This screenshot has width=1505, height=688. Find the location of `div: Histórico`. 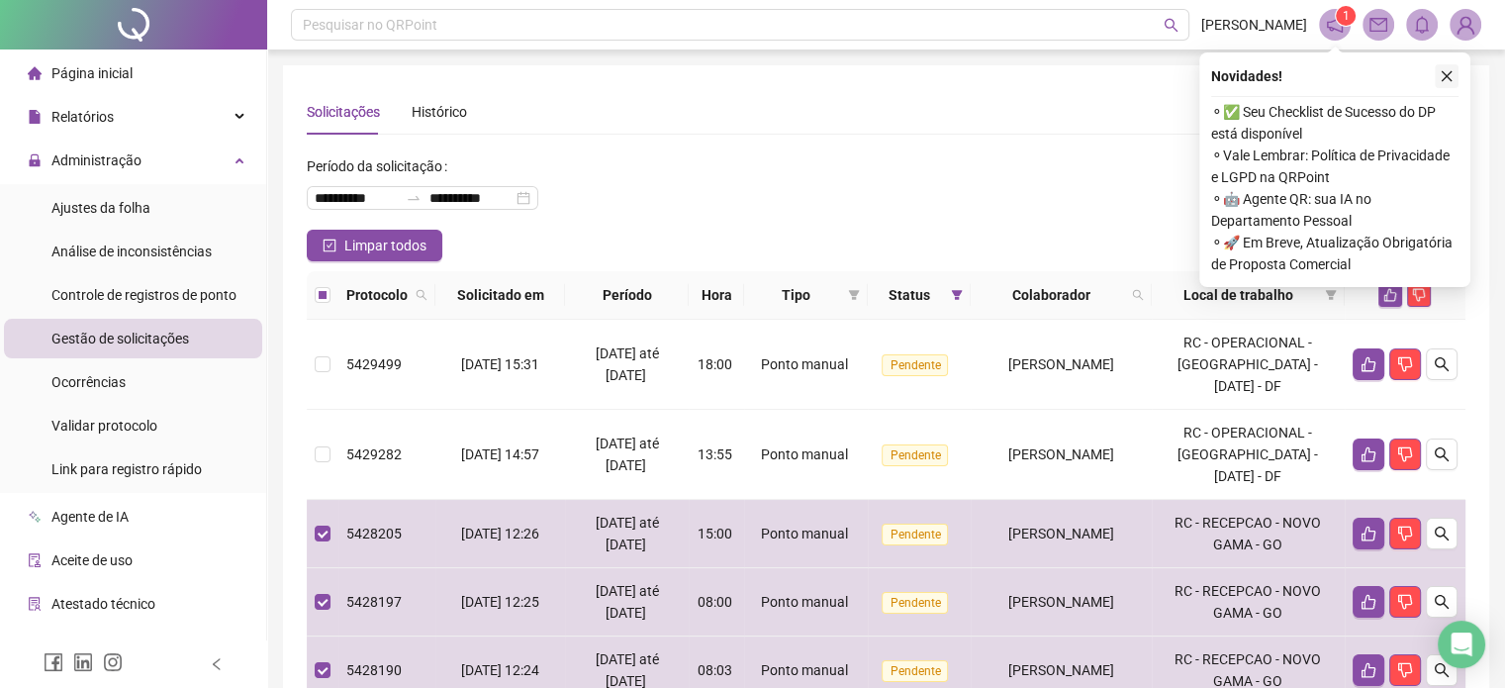

div: Histórico is located at coordinates (439, 112).